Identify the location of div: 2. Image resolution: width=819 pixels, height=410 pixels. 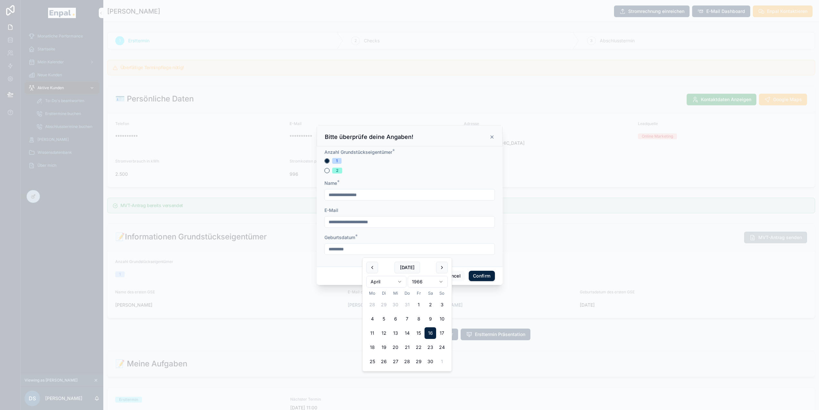
(337, 170).